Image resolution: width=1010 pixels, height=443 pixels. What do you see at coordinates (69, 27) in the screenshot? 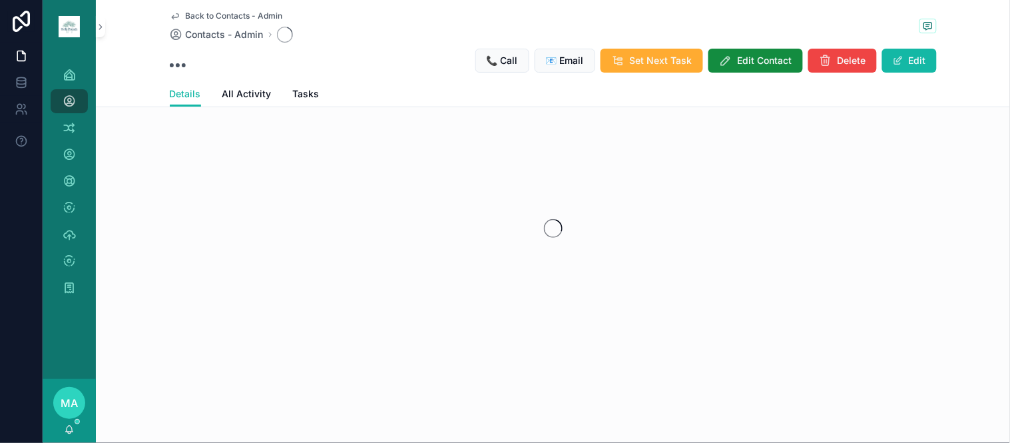
I see `img: App logo` at bounding box center [69, 27].